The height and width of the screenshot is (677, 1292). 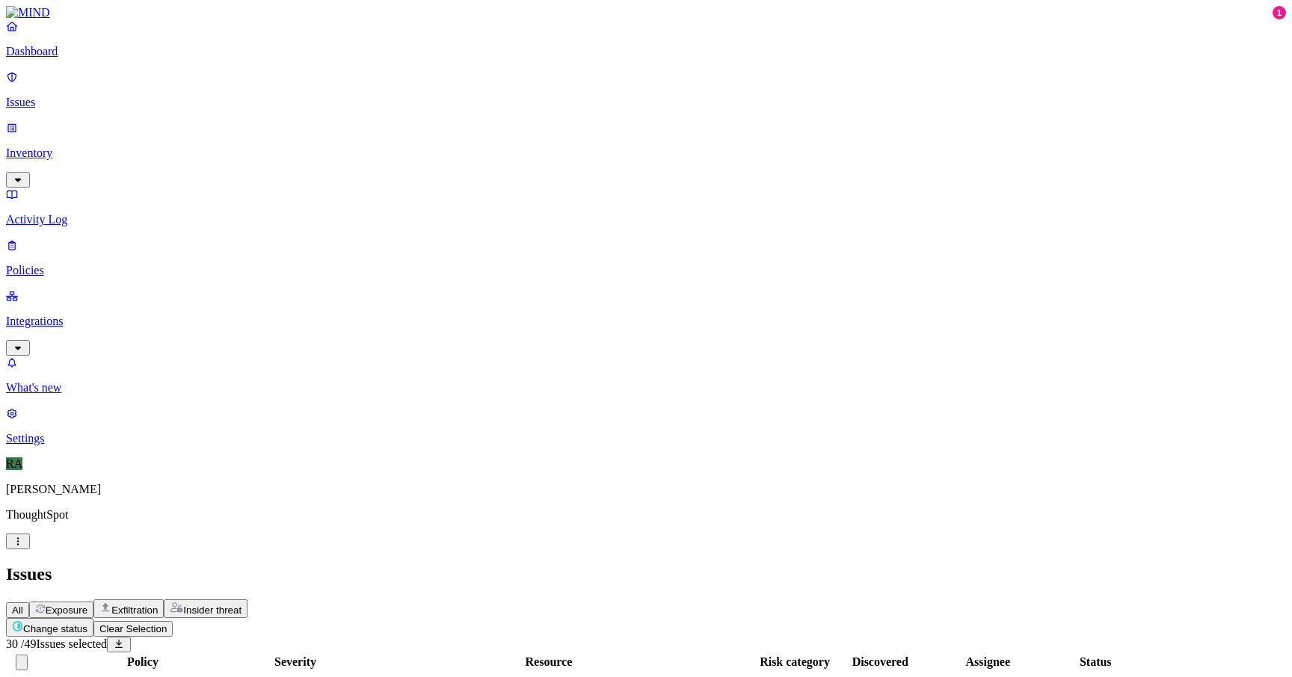 I want to click on h2: Issues, so click(x=646, y=574).